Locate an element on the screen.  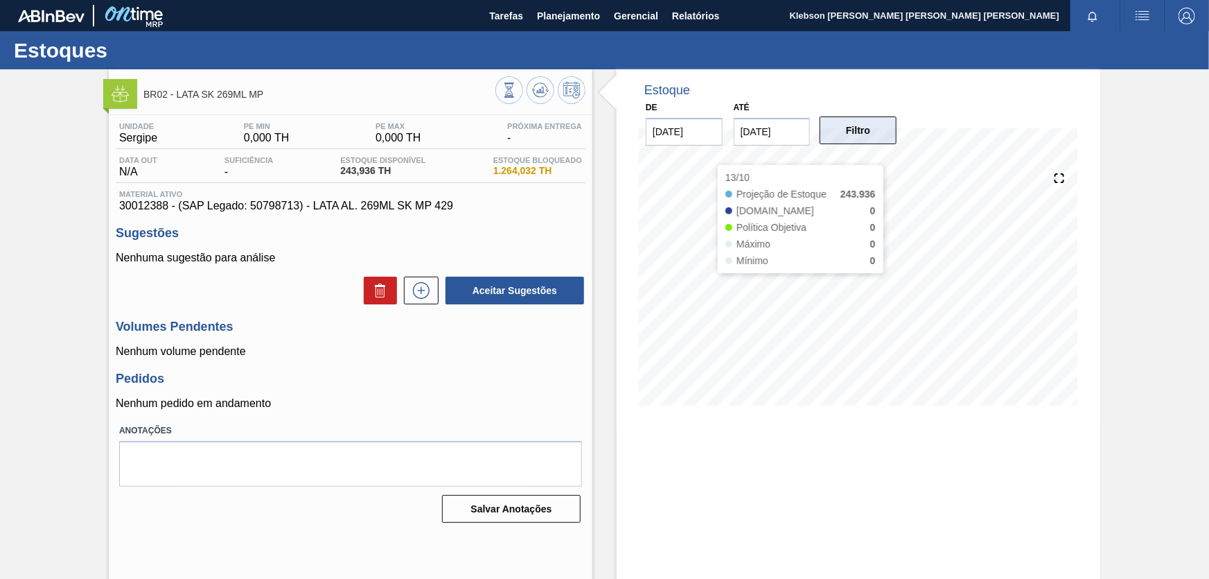
h3: Volumes Pendentes is located at coordinates (351, 326).